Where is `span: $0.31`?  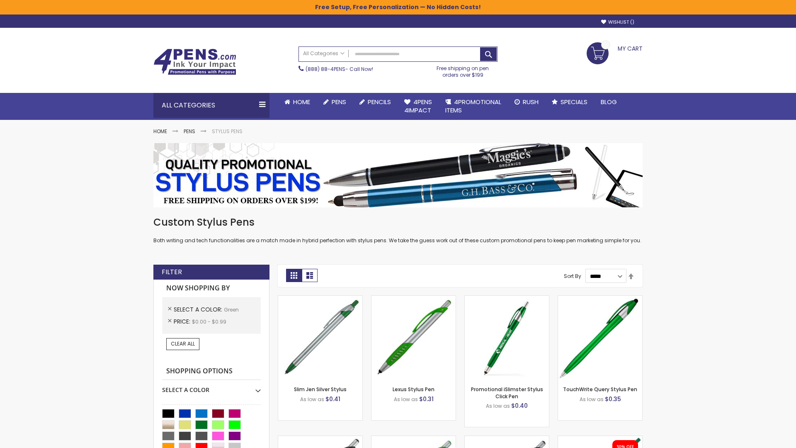 span: $0.31 is located at coordinates (426, 399).